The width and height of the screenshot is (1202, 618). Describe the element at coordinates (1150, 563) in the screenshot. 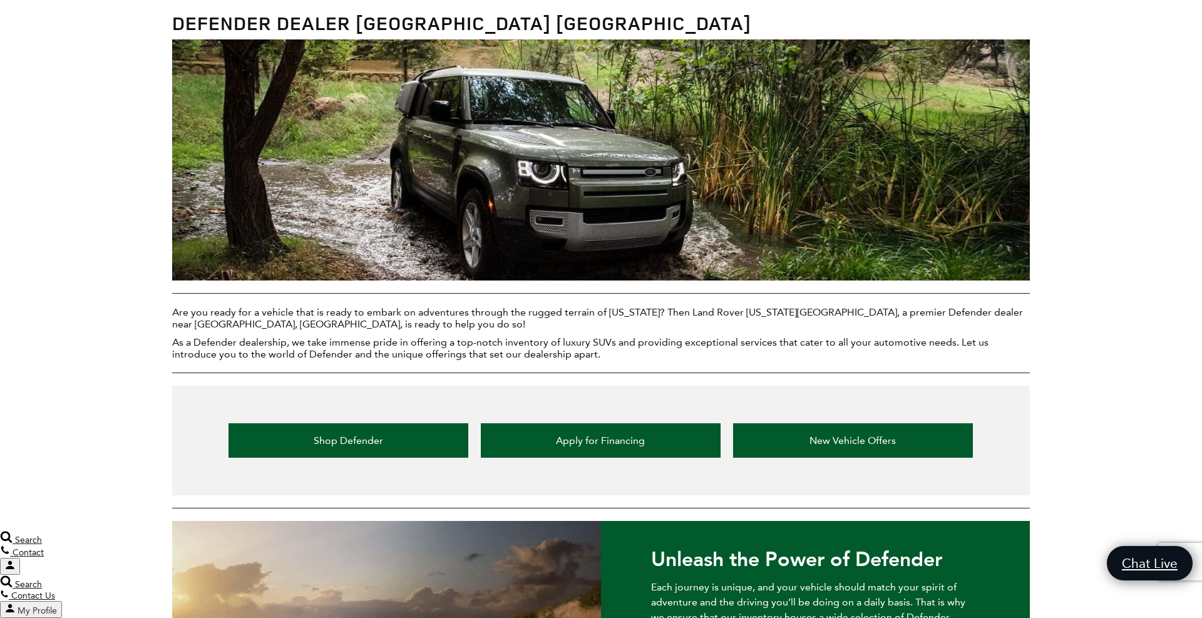

I see `a: Chat Live` at that location.